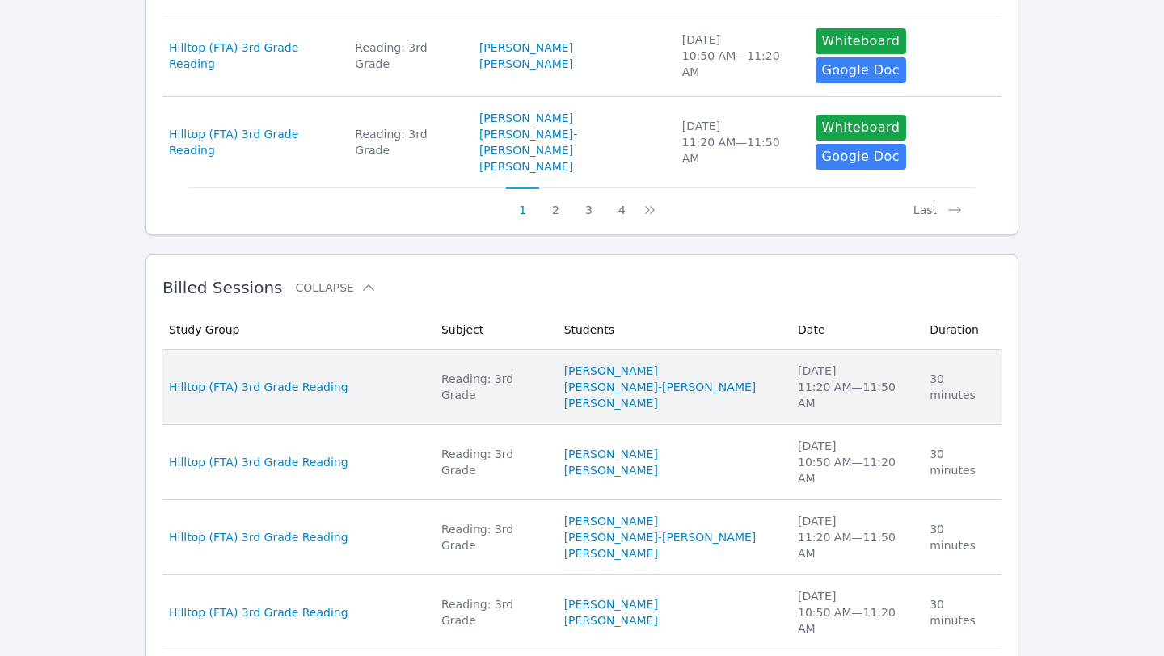 This screenshot has width=1164, height=656. I want to click on th: Subject, so click(493, 330).